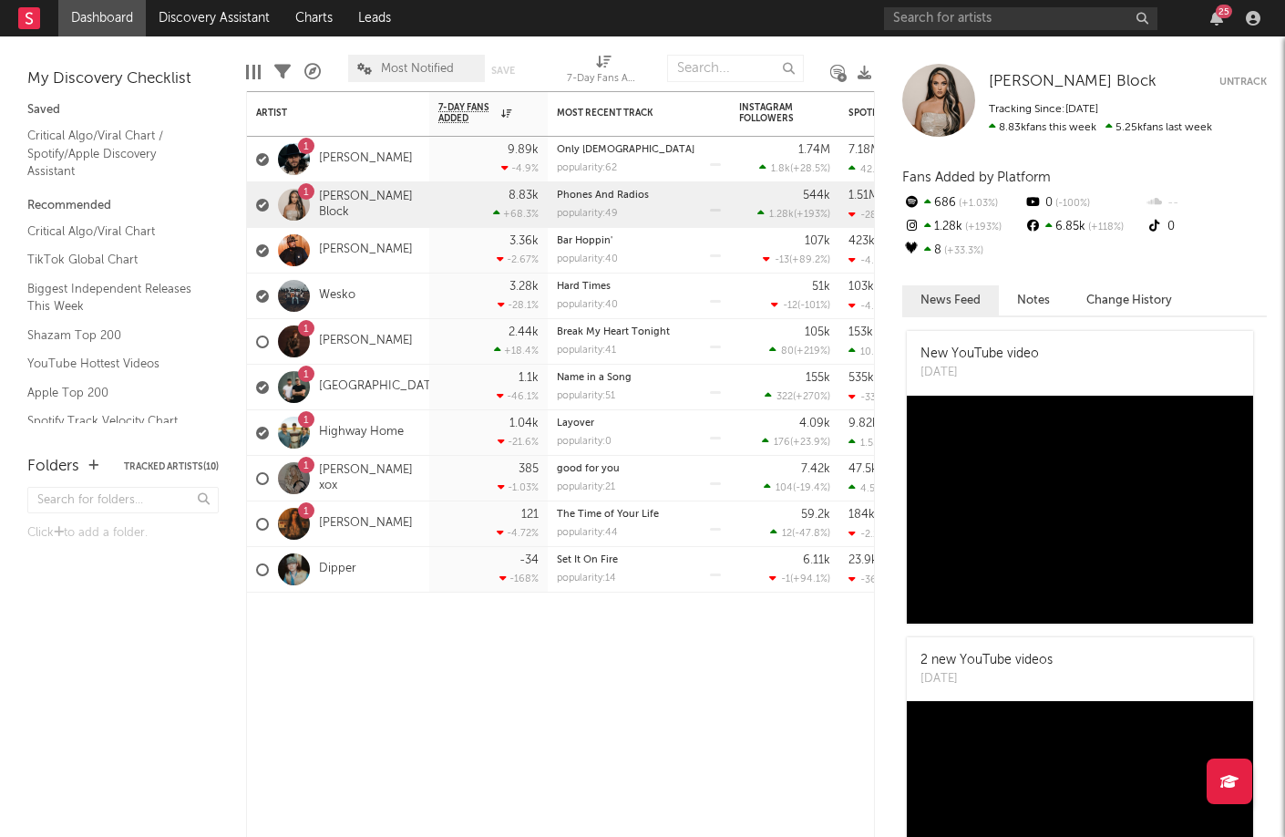  Describe the element at coordinates (518, 304) in the screenshot. I see `div: -28.1 %` at that location.